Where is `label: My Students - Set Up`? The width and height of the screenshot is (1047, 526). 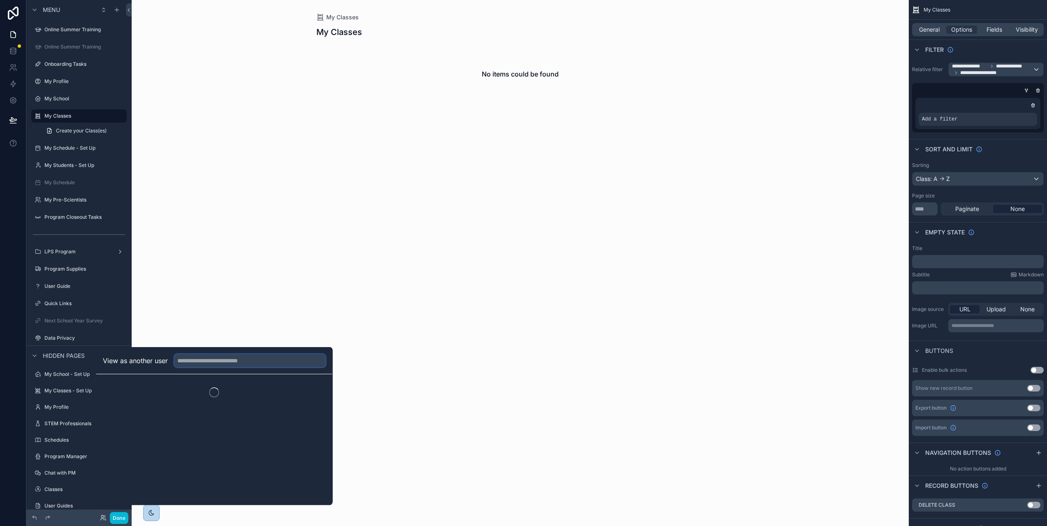
label: My Students - Set Up is located at coordinates (85, 165).